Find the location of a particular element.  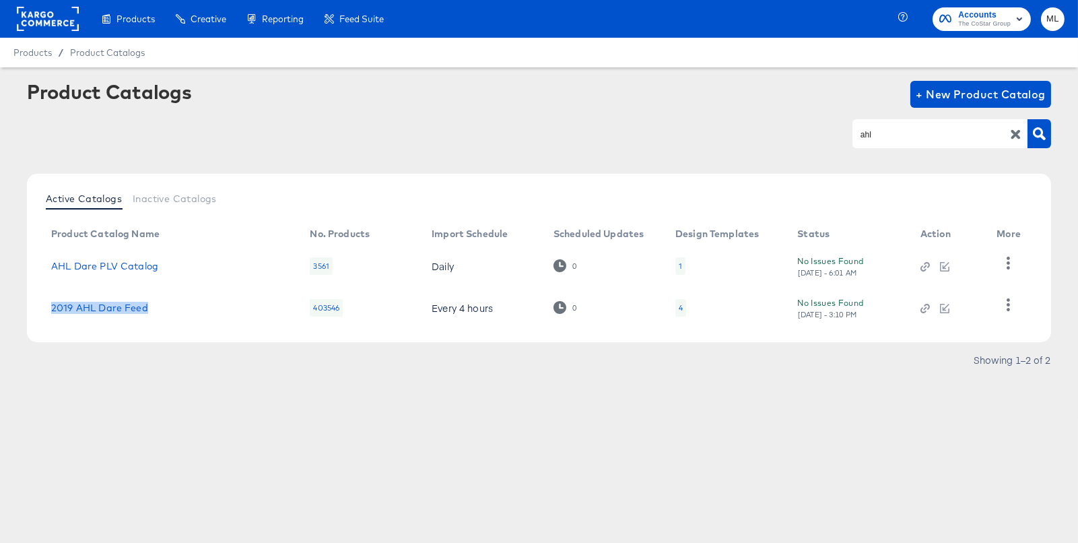

span: ML is located at coordinates (1052, 19).